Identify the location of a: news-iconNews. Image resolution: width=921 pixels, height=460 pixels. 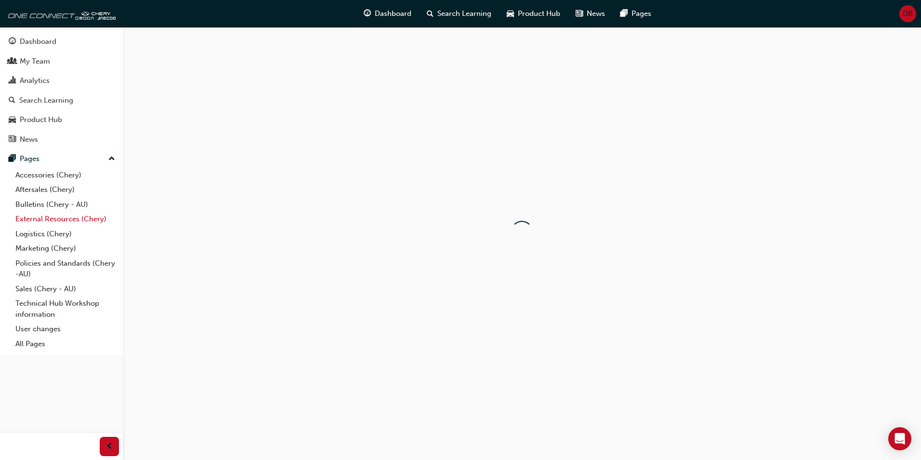
(590, 13).